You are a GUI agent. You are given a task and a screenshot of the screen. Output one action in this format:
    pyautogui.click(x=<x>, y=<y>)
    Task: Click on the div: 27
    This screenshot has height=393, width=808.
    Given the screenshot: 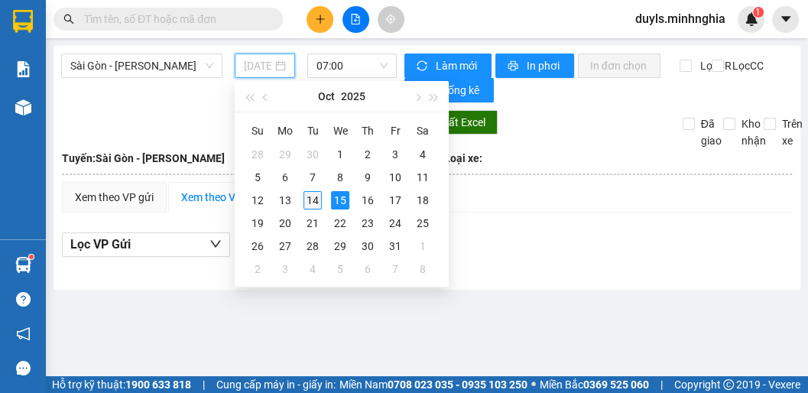 What is the action you would take?
    pyautogui.click(x=285, y=246)
    